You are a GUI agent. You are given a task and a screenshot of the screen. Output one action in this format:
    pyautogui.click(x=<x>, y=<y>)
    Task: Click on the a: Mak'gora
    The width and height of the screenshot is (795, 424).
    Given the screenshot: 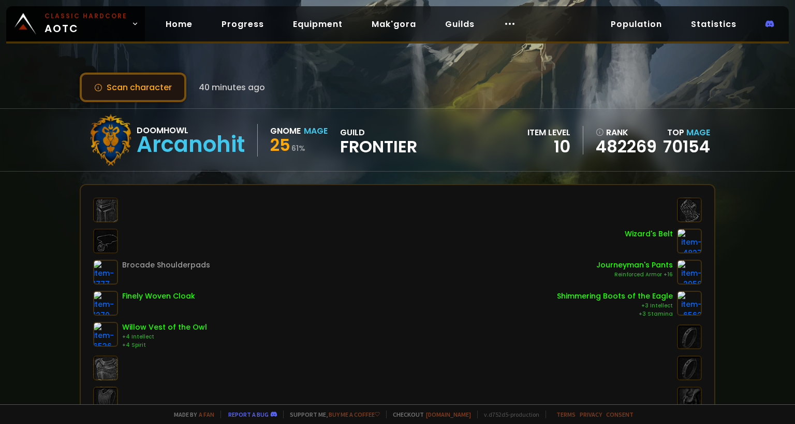 What is the action you would take?
    pyautogui.click(x=394, y=24)
    